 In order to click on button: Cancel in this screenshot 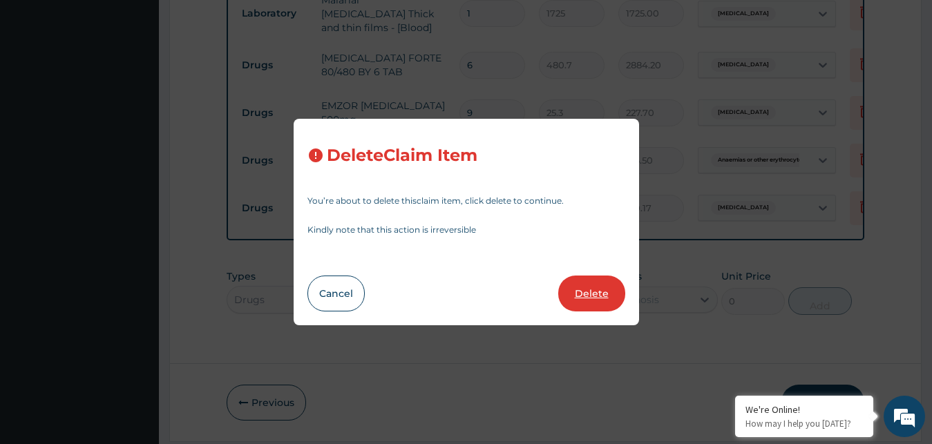, I will do `click(336, 294)`.